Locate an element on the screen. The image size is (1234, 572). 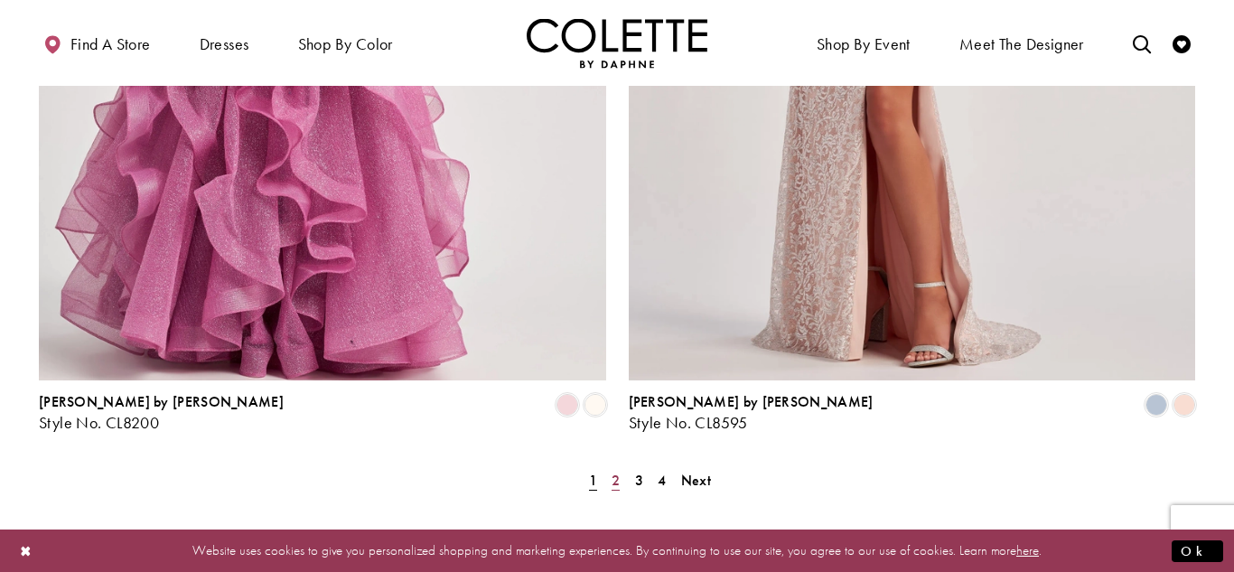
a: Check Wishlist is located at coordinates (1181, 42).